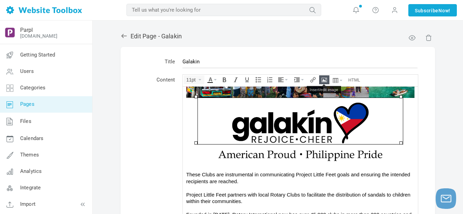 This screenshot has width=463, height=214. What do you see at coordinates (38, 55) in the screenshot?
I see `span: Getting Started` at bounding box center [38, 55].